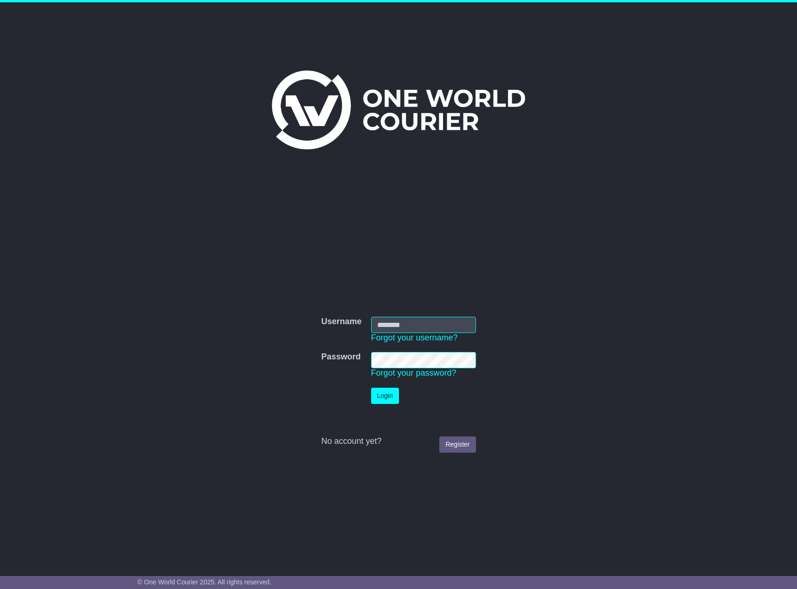  What do you see at coordinates (385, 396) in the screenshot?
I see `button: Login` at bounding box center [385, 396].